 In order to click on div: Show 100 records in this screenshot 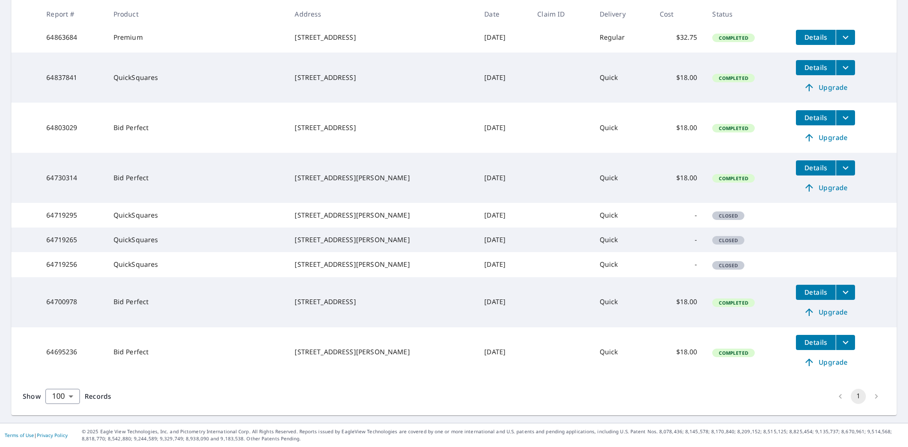, I will do `click(62, 396)`.